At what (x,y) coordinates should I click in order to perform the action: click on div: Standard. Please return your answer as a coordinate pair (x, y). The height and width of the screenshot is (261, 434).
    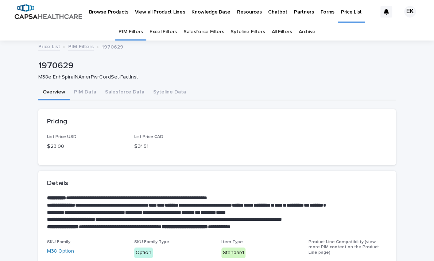
    Looking at the image, I should click on (233, 252).